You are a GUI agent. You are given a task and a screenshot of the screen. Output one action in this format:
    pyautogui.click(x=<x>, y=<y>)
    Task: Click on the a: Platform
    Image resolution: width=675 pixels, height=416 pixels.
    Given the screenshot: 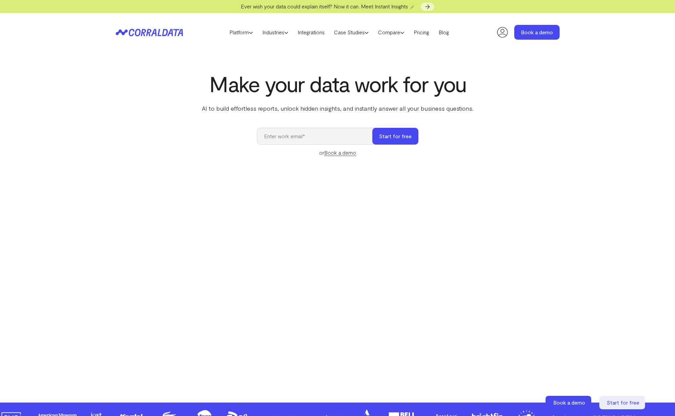 What is the action you would take?
    pyautogui.click(x=241, y=32)
    